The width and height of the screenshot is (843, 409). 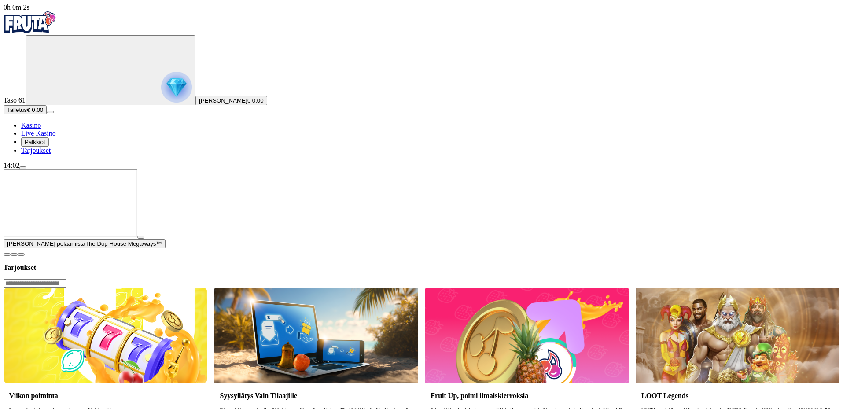 I want to click on input: Search, so click(x=35, y=283).